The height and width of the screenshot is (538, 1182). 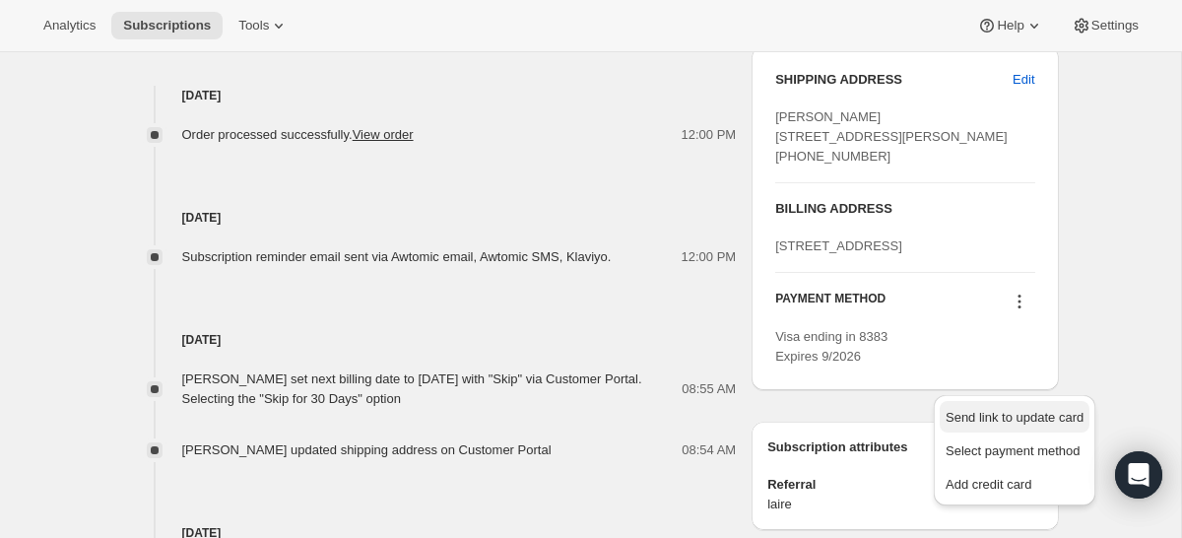 I want to click on span: Send link to update card, so click(x=1015, y=417).